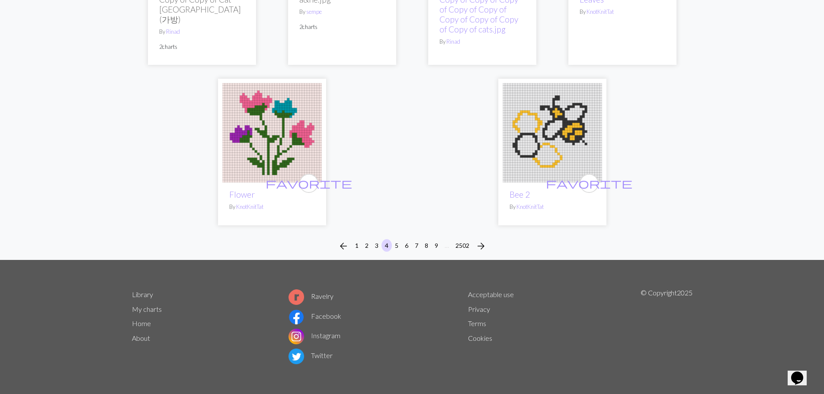 This screenshot has width=824, height=394. I want to click on button: 8, so click(427, 245).